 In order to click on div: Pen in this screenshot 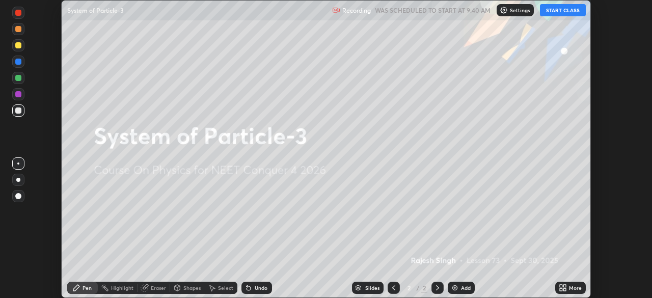, I will do `click(87, 288)`.